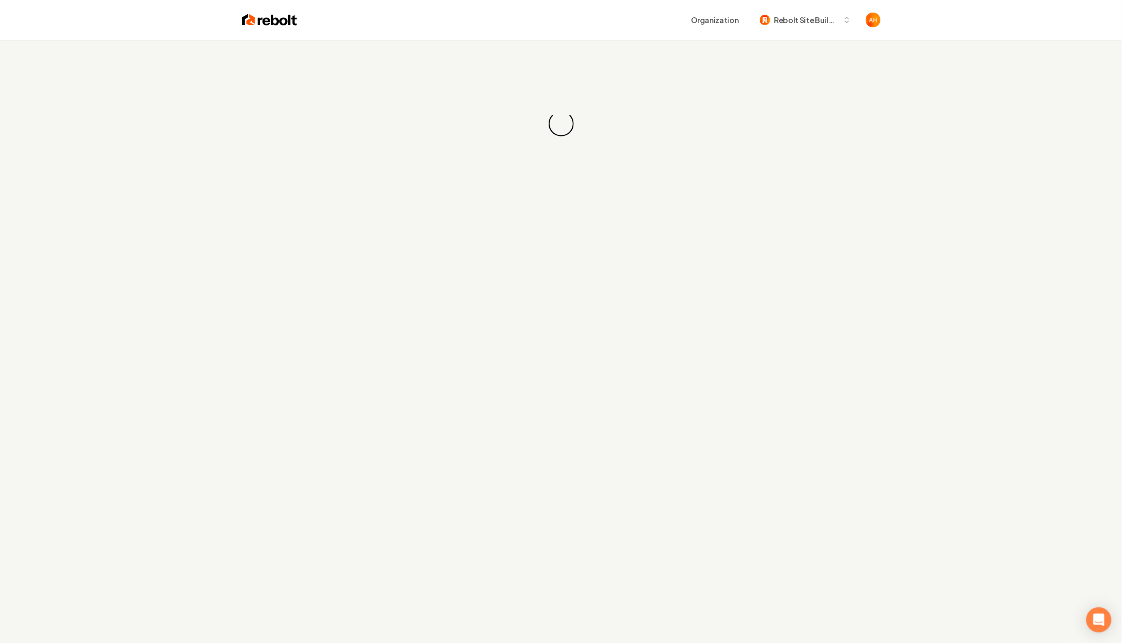 Image resolution: width=1122 pixels, height=643 pixels. What do you see at coordinates (715, 20) in the screenshot?
I see `button: Organization` at bounding box center [715, 20].